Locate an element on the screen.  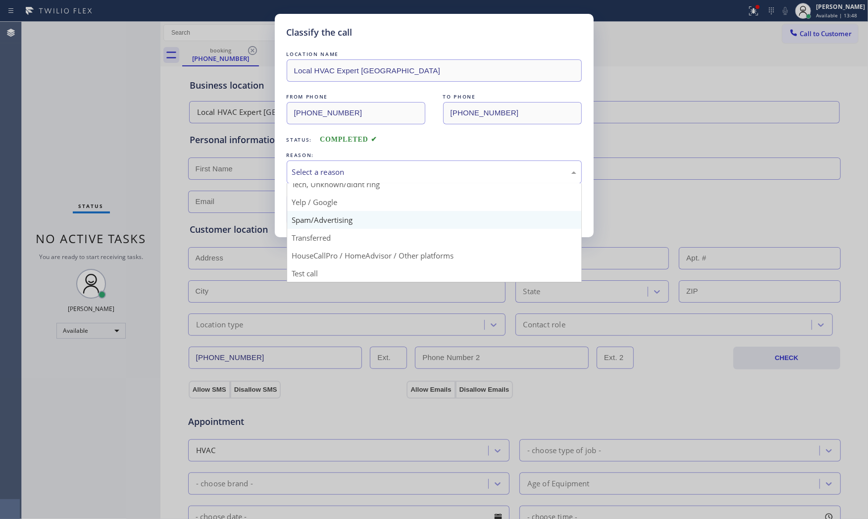
div: Tech, Unknown/didnt ring is located at coordinates (434, 184).